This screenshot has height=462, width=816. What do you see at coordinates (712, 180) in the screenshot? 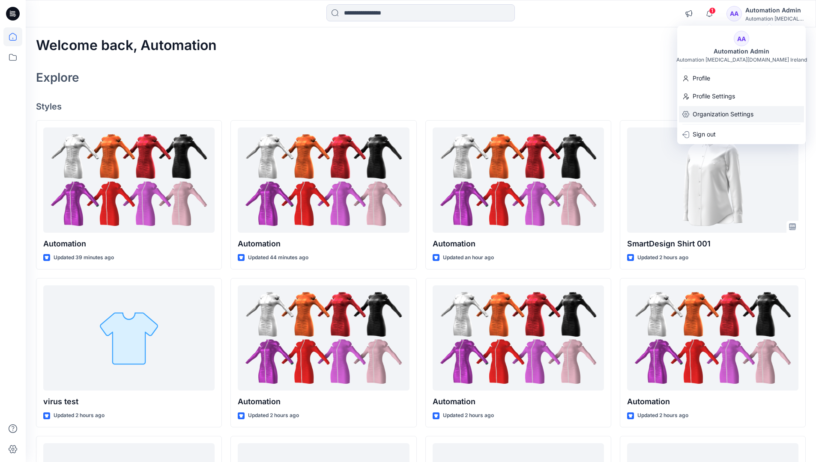
I see `a: SmartDesign Shirt 001` at bounding box center [712, 180].